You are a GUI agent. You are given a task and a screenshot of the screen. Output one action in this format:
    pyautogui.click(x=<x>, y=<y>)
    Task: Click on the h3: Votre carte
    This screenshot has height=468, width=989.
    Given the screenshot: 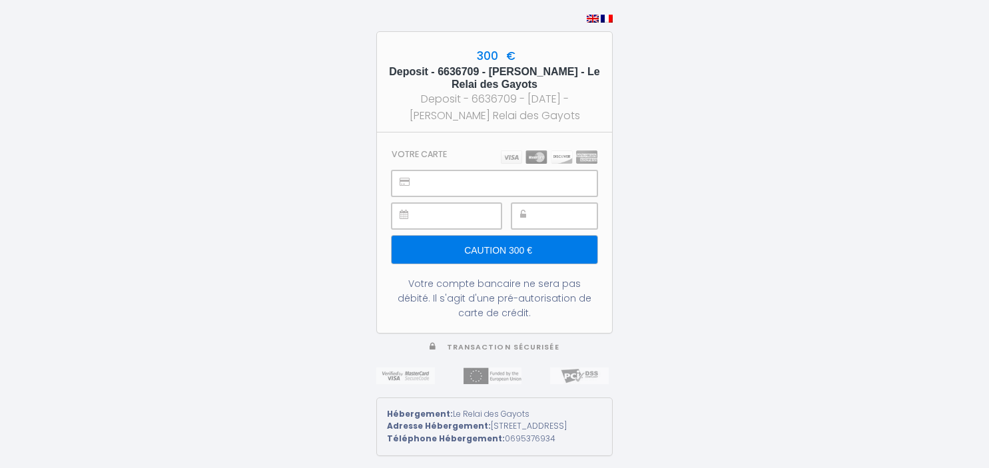 What is the action you would take?
    pyautogui.click(x=419, y=154)
    